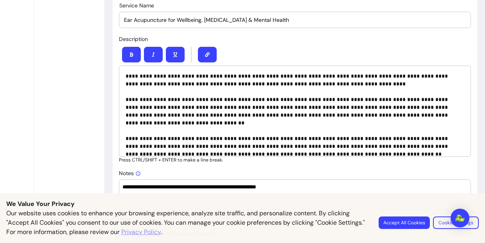 Image resolution: width=485 pixels, height=243 pixels. I want to click on a: Privacy Policy, so click(141, 232).